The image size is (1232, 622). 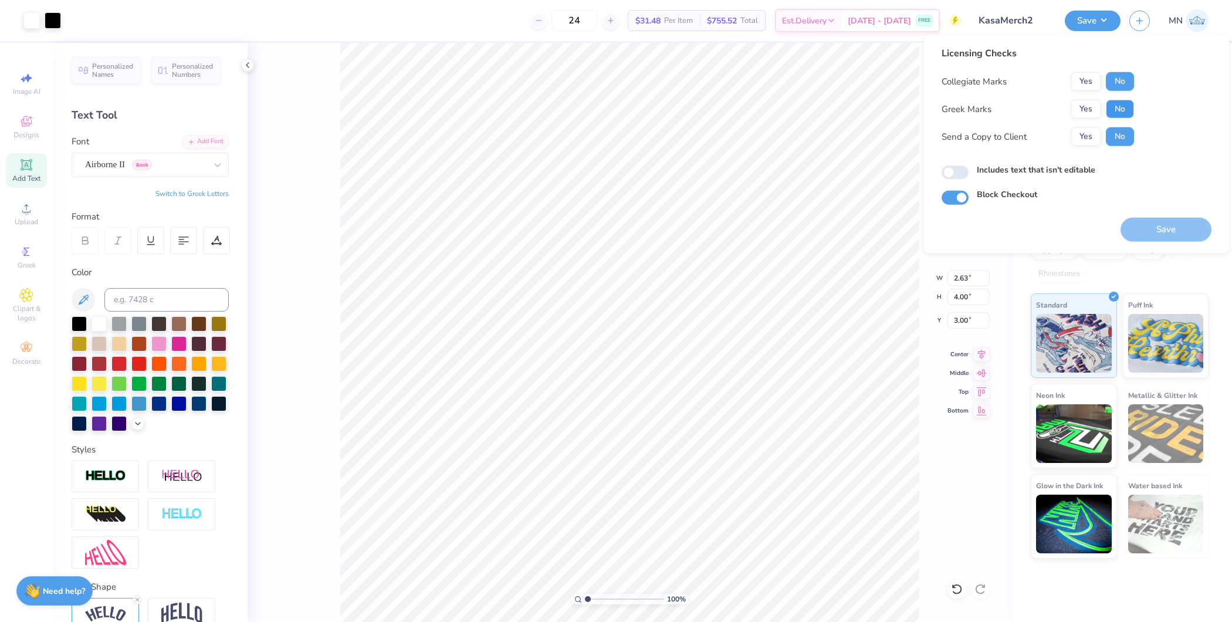 What do you see at coordinates (924, 21) in the screenshot?
I see `span: FREE` at bounding box center [924, 21].